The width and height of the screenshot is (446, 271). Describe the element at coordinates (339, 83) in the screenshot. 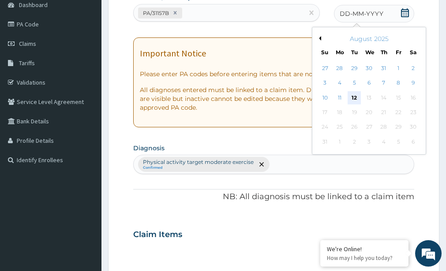

I see `div: Choose Monday, August 4th, 2025` at that location.